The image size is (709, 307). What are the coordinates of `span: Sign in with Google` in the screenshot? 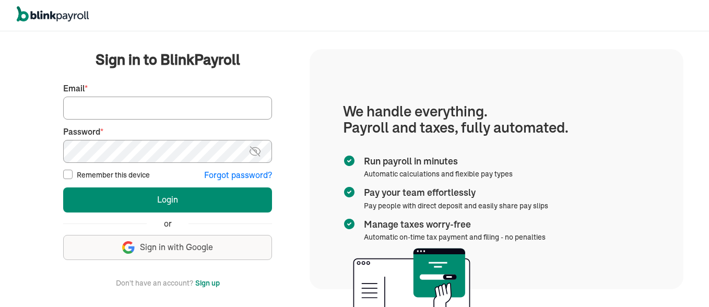 It's located at (176, 247).